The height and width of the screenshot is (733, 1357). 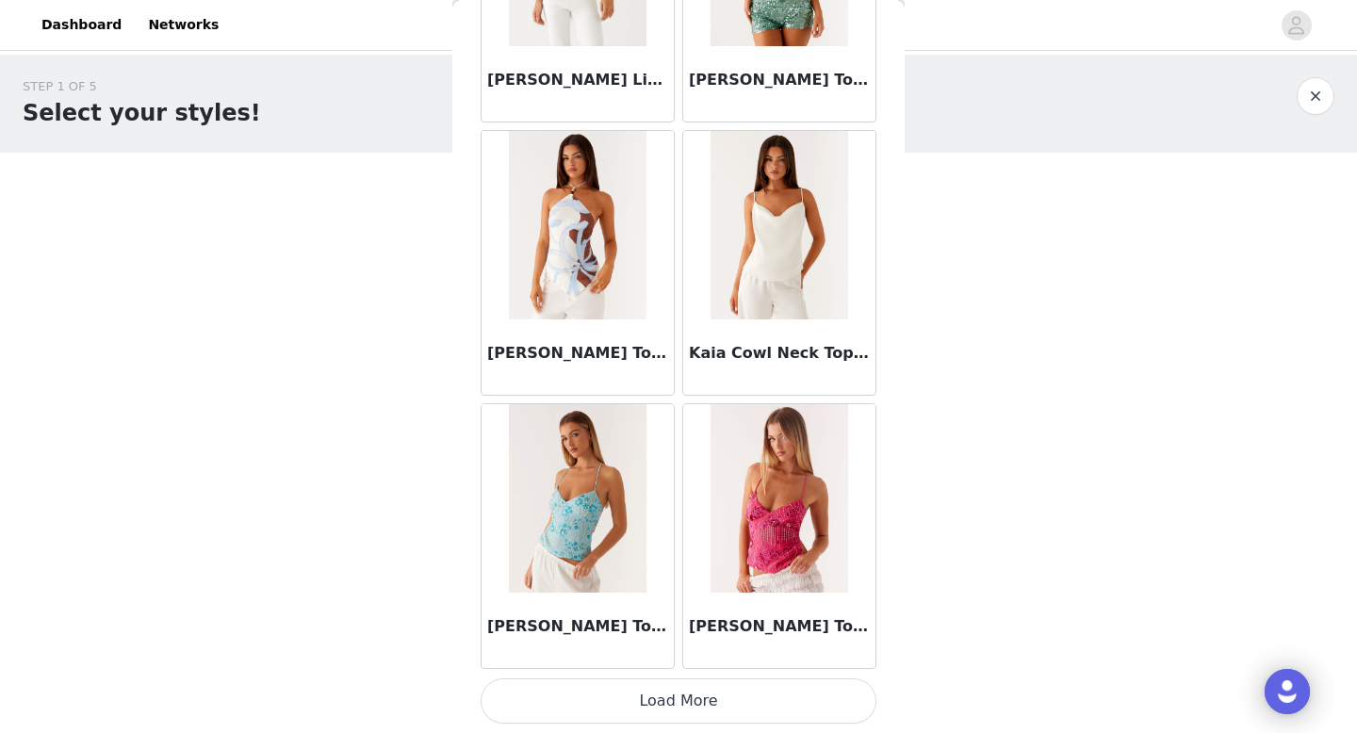 I want to click on div: STEP 1 OF 5, so click(x=141, y=87).